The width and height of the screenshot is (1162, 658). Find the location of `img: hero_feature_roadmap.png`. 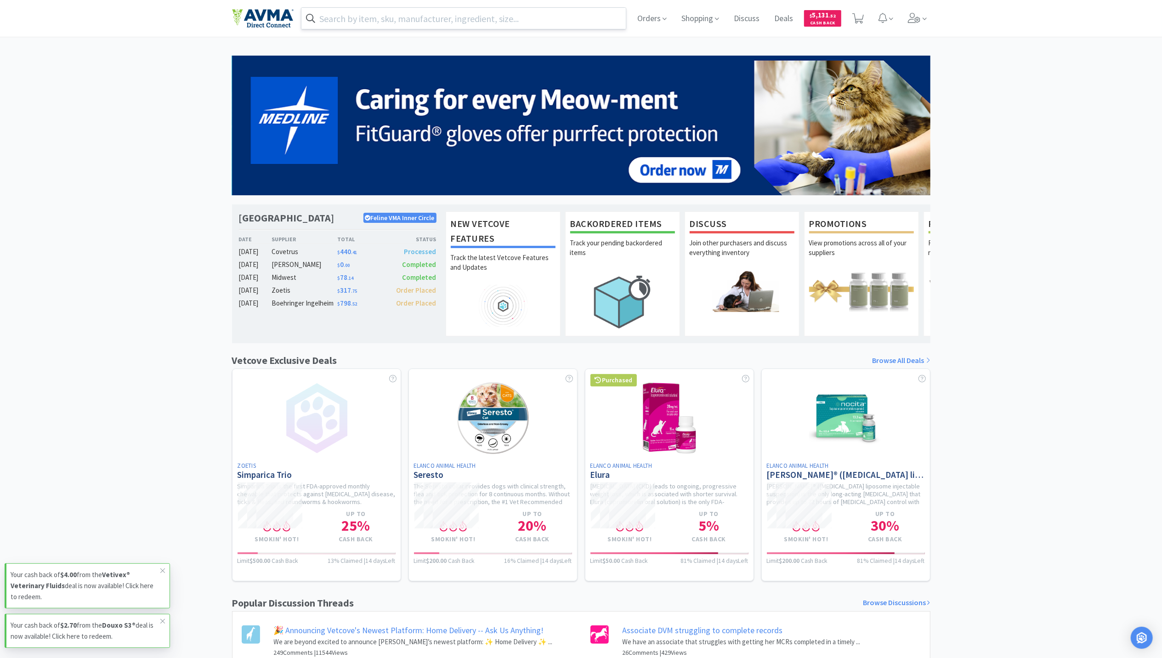

img: hero_feature_roadmap.png is located at coordinates (503, 305).